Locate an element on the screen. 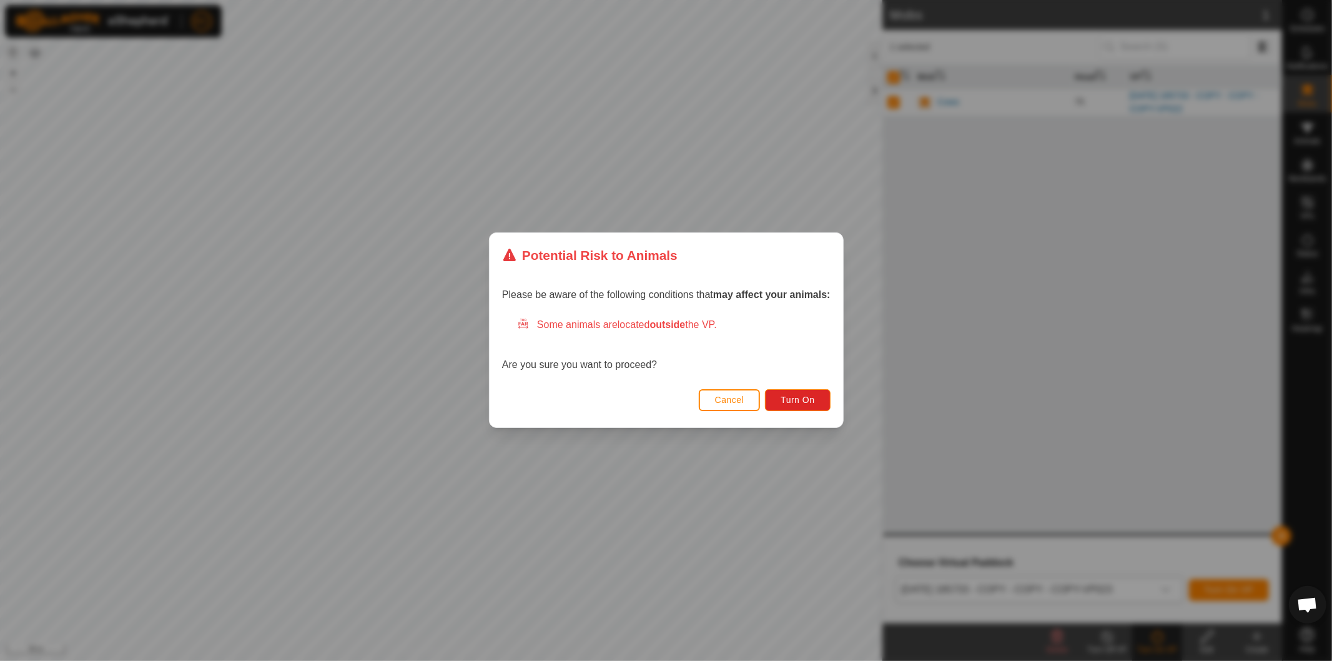  span: Cancel is located at coordinates (729, 400).